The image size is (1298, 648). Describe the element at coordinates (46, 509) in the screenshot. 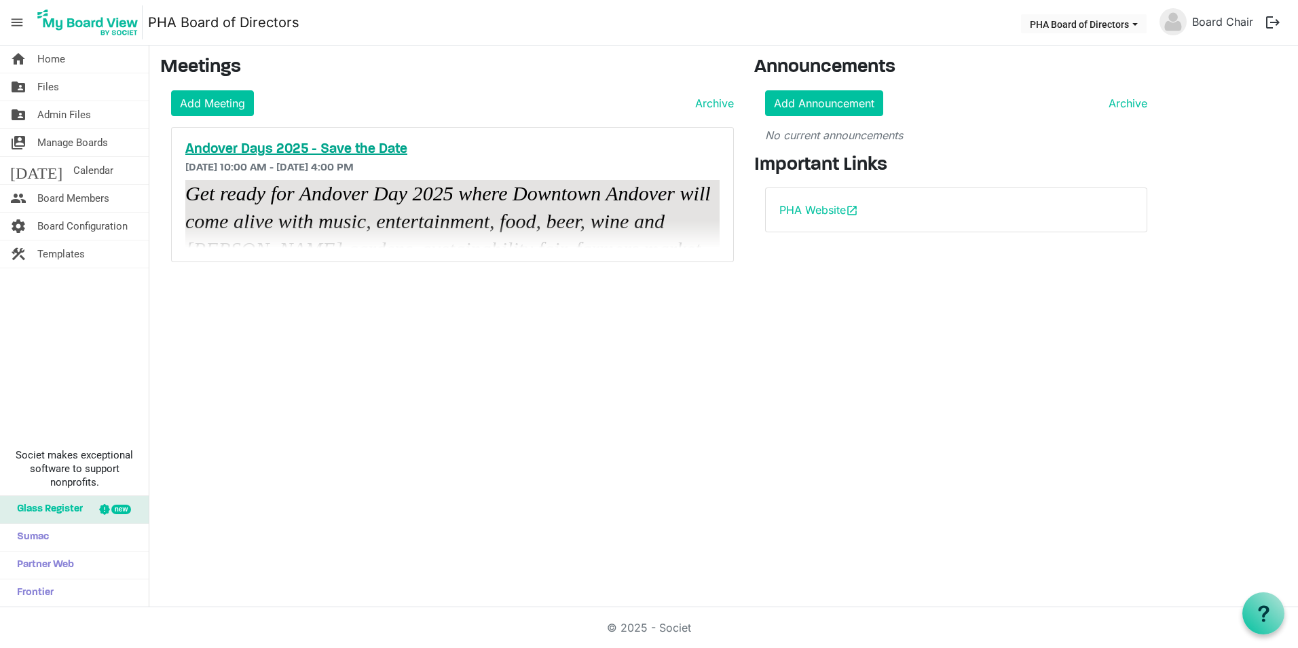

I see `span: Glass Register` at that location.